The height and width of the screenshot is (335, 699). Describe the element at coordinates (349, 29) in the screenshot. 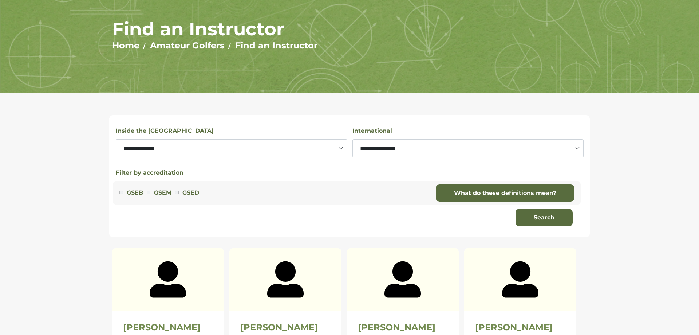

I see `h1: Find an Instructor` at that location.